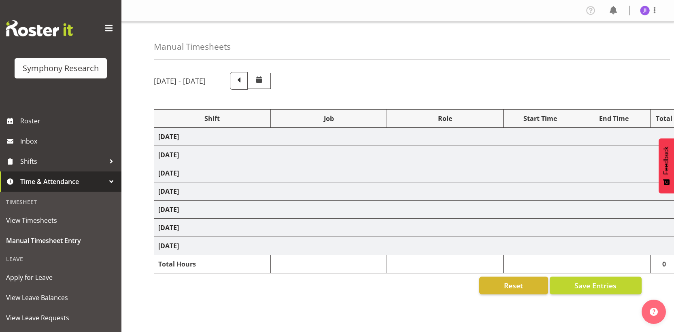 The width and height of the screenshot is (674, 332). What do you see at coordinates (69, 141) in the screenshot?
I see `span: Inbox` at bounding box center [69, 141].